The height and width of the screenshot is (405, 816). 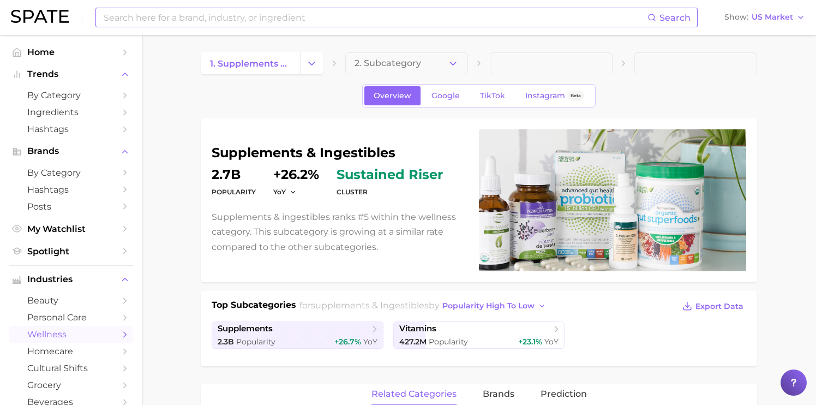 What do you see at coordinates (555, 95) in the screenshot?
I see `a: InstagramBeta` at bounding box center [555, 95].